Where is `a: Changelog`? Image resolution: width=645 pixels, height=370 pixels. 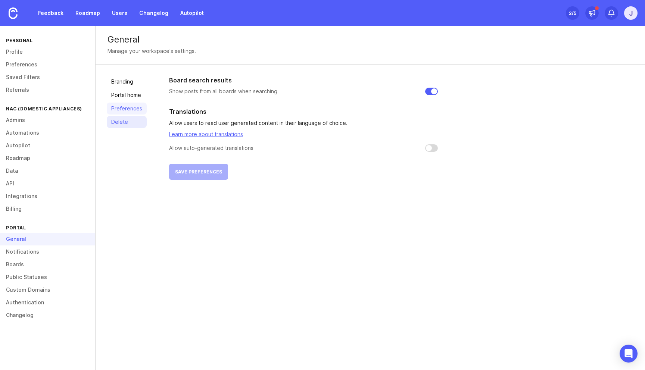 a: Changelog is located at coordinates (154, 13).